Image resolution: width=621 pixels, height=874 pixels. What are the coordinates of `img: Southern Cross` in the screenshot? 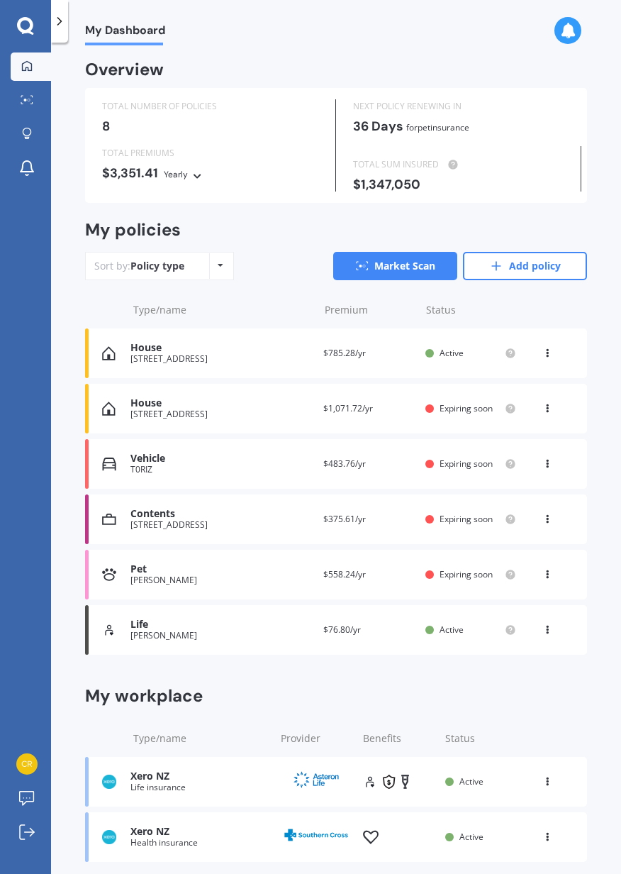 It's located at (316, 835).